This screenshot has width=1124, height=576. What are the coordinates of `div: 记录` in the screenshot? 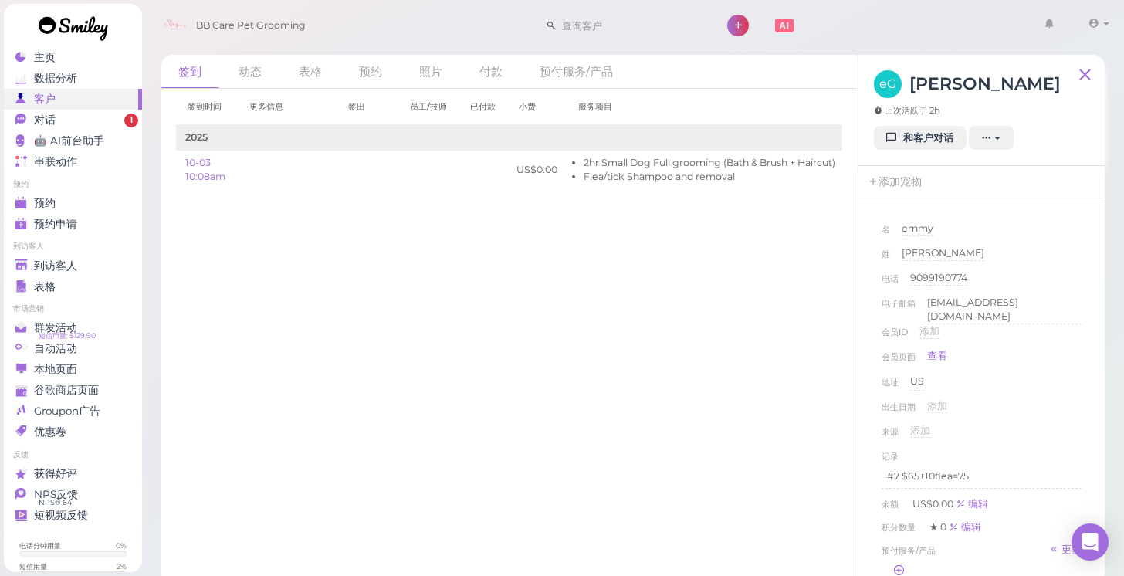 It's located at (890, 456).